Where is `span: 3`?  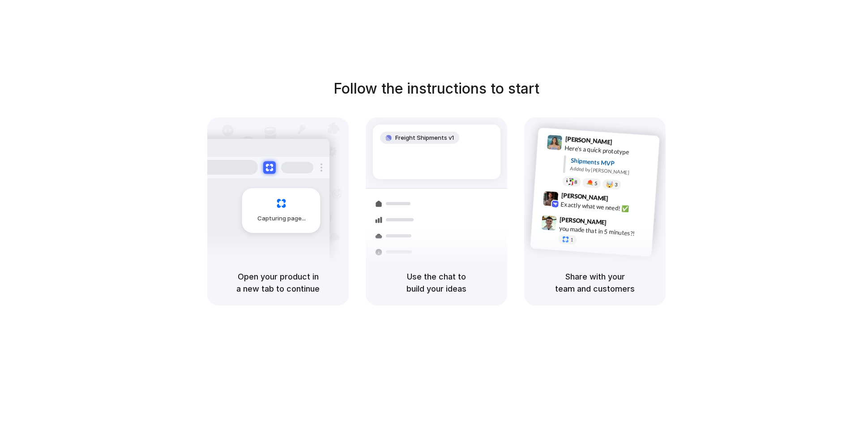
span: 3 is located at coordinates (616, 184).